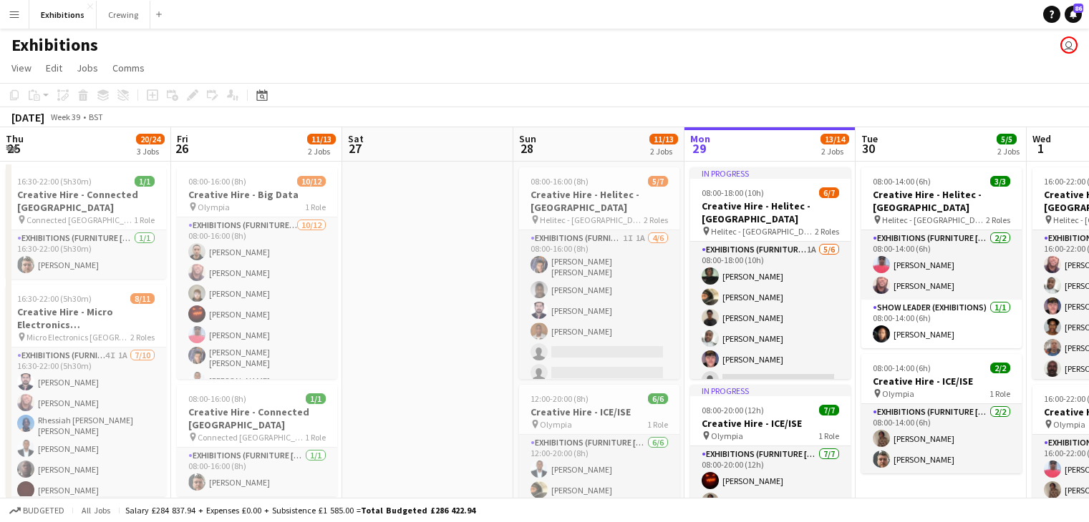 This screenshot has width=1089, height=522. Describe the element at coordinates (527, 139) in the screenshot. I see `span: Sun` at that location.